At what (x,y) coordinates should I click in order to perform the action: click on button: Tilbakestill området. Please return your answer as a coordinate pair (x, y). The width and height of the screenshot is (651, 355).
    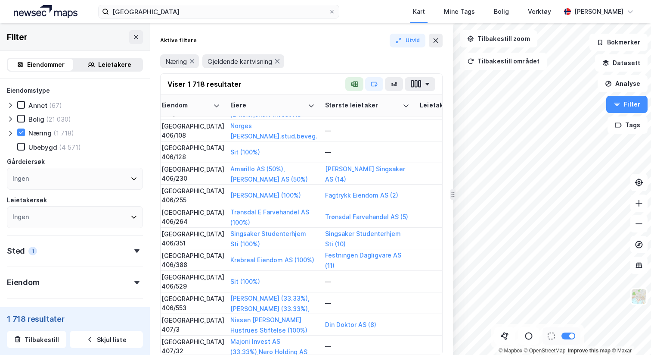
    Looking at the image, I should click on (504, 61).